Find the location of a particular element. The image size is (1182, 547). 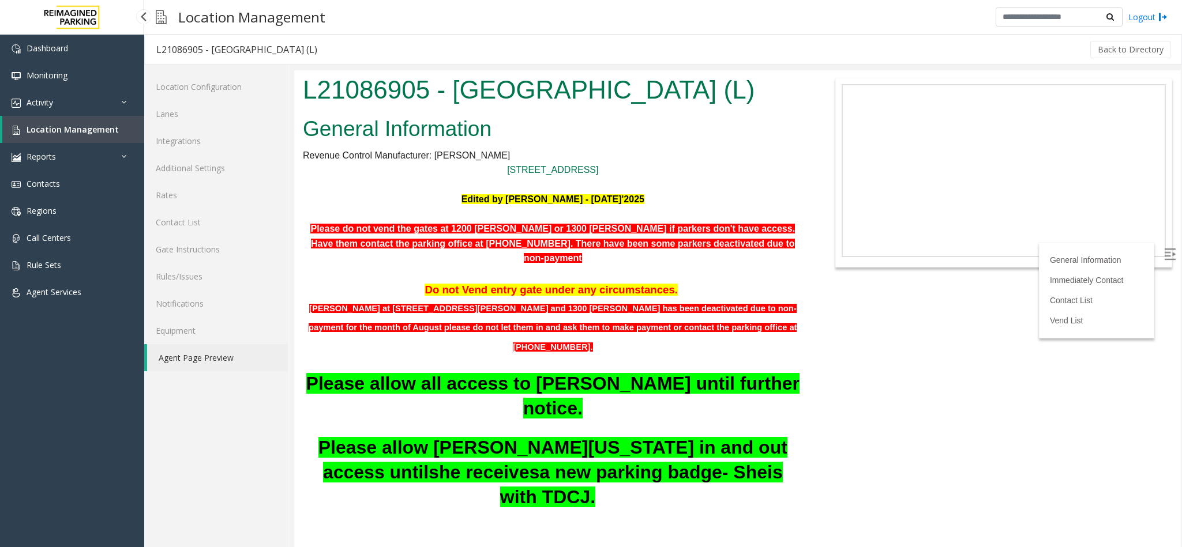

img: Open/Close Sidebar Menu is located at coordinates (875, 184).